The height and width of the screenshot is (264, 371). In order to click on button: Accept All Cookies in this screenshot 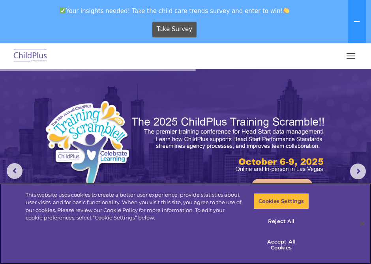, I will do `click(281, 245)`.